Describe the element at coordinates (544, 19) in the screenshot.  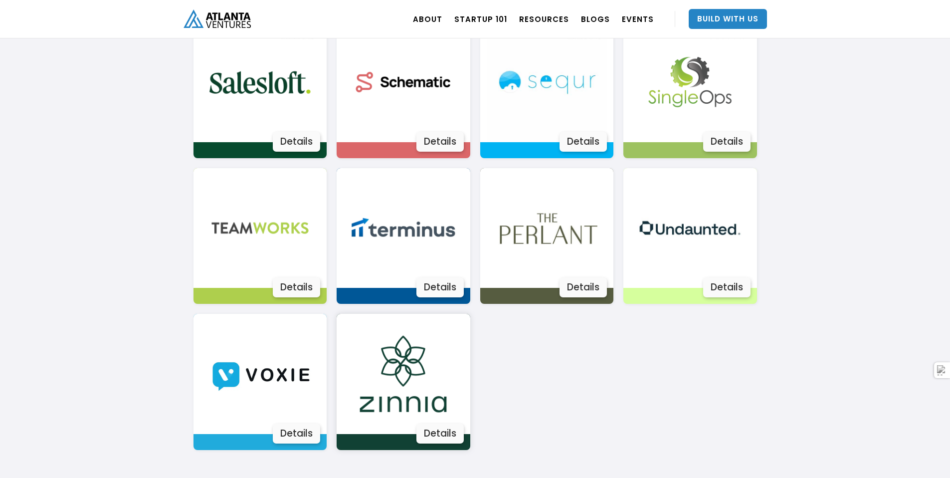
I see `a: RESOURCES` at that location.